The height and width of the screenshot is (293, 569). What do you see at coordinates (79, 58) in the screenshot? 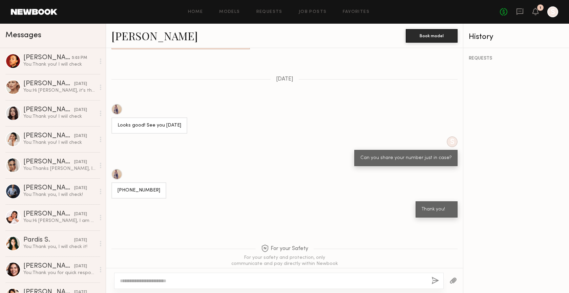
I see `div: 5:03 PM` at bounding box center [79, 58].